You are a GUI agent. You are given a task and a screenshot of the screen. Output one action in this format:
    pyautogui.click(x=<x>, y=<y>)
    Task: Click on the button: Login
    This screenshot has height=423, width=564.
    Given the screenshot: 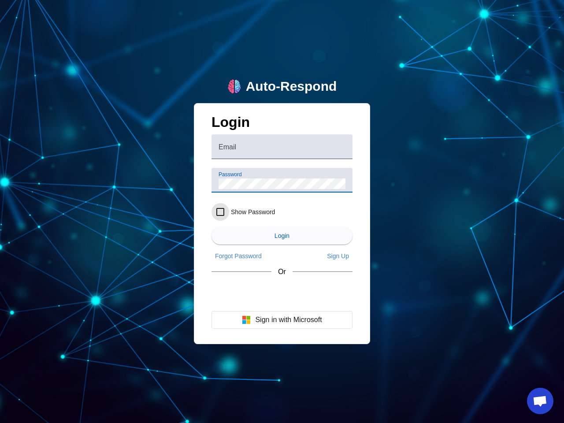 What is the action you would take?
    pyautogui.click(x=282, y=236)
    